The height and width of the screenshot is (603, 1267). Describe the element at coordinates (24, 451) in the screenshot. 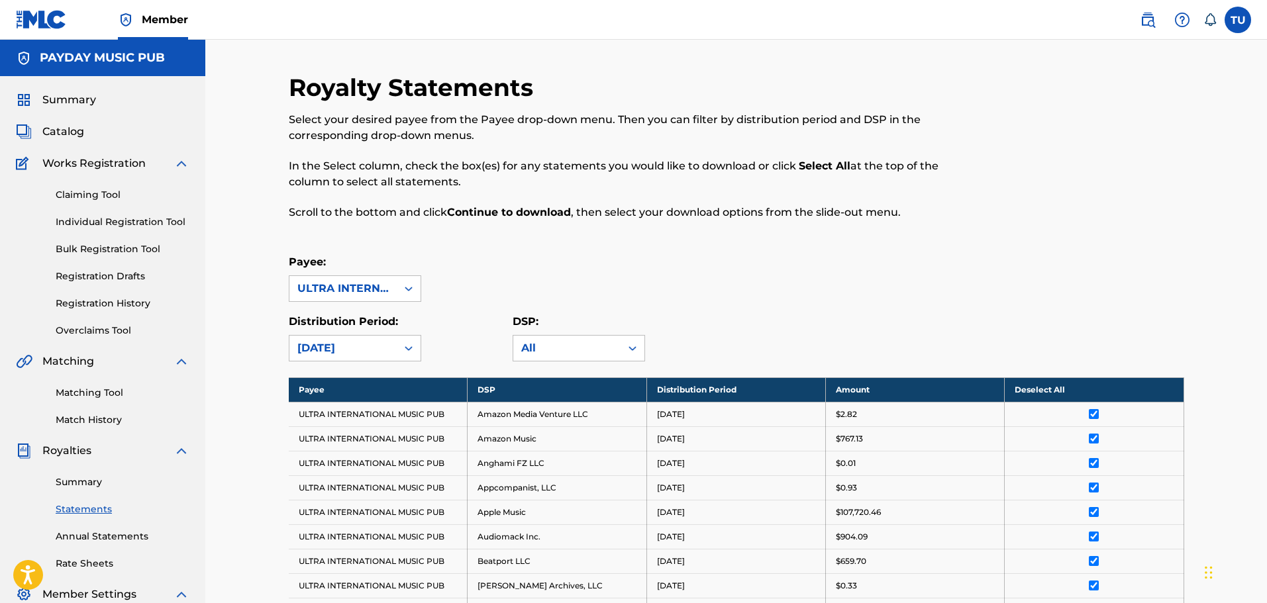

I see `img: Royalties` at that location.